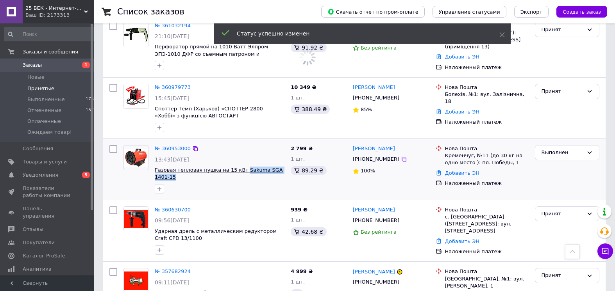  Describe the element at coordinates (582, 12) in the screenshot. I see `span: Создать заказ` at that location.